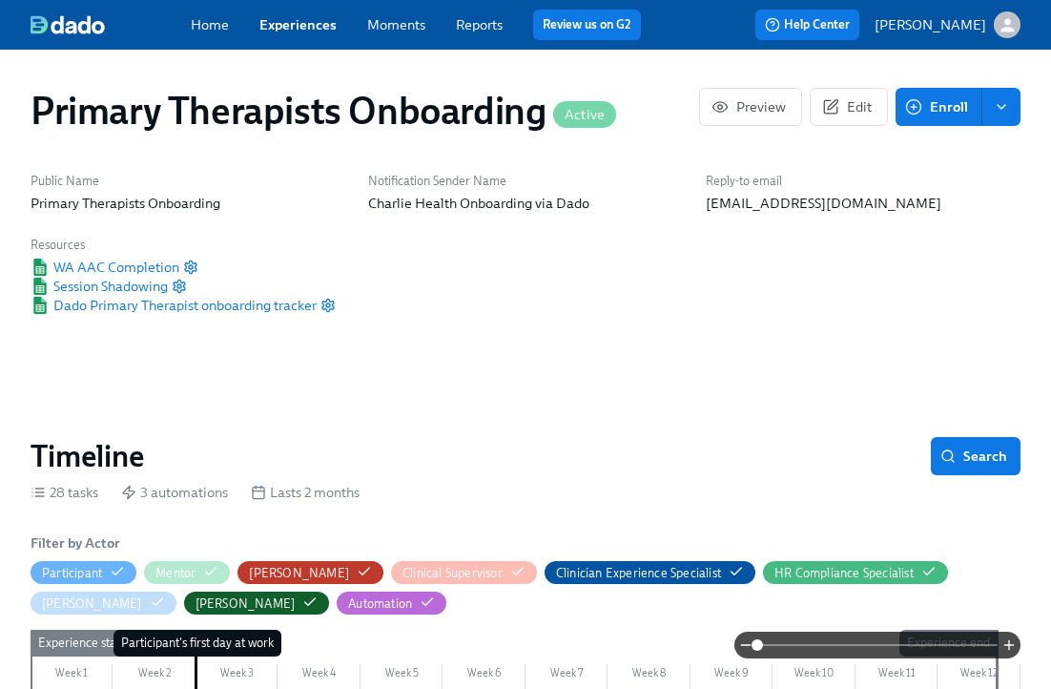 This screenshot has height=689, width=1051. Describe the element at coordinates (75, 543) in the screenshot. I see `h6: Filter by Actor` at that location.